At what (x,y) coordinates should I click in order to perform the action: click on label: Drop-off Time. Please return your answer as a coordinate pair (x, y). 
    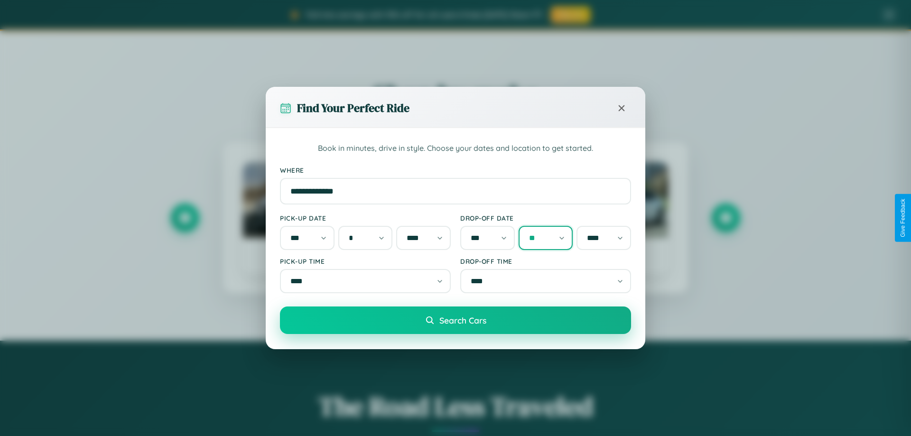
    Looking at the image, I should click on (546, 261).